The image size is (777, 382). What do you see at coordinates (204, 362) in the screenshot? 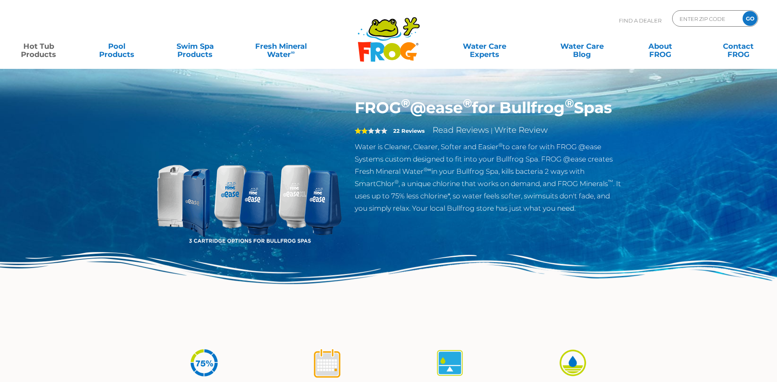
I see `img: icon-atease-75percent-less` at bounding box center [204, 362].